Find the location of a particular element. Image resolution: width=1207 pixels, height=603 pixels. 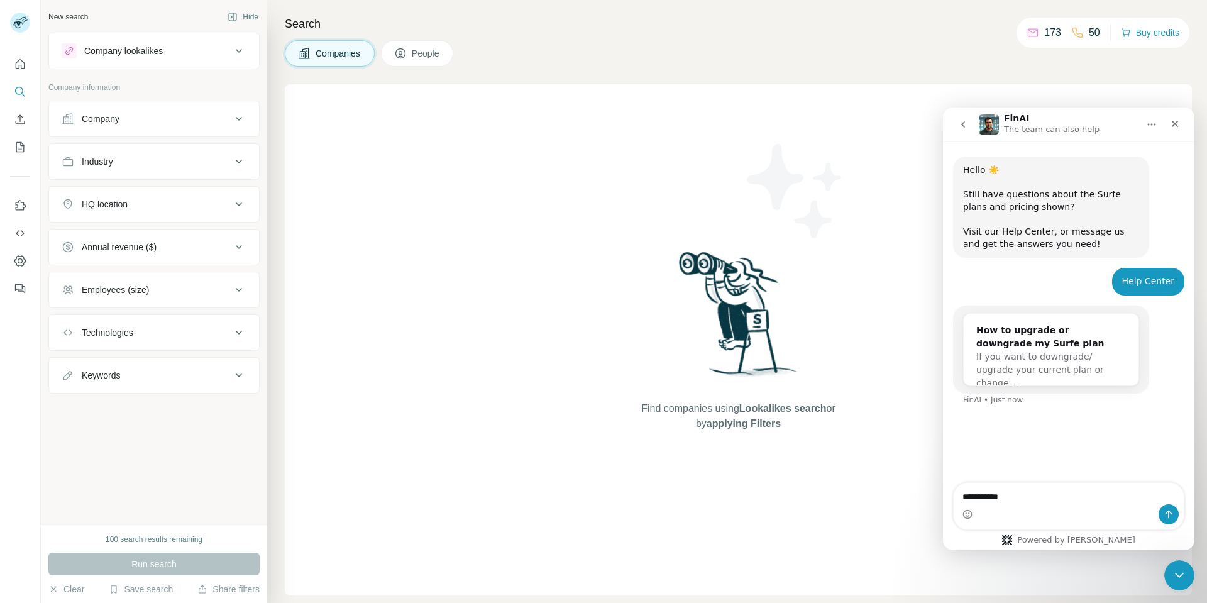

button: Company is located at coordinates (154, 119).